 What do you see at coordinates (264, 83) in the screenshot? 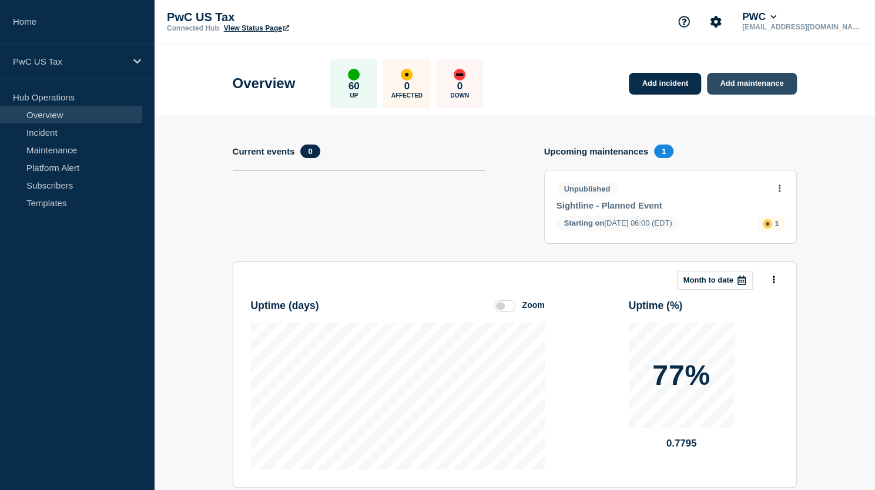
I see `h1: Overview` at bounding box center [264, 83].